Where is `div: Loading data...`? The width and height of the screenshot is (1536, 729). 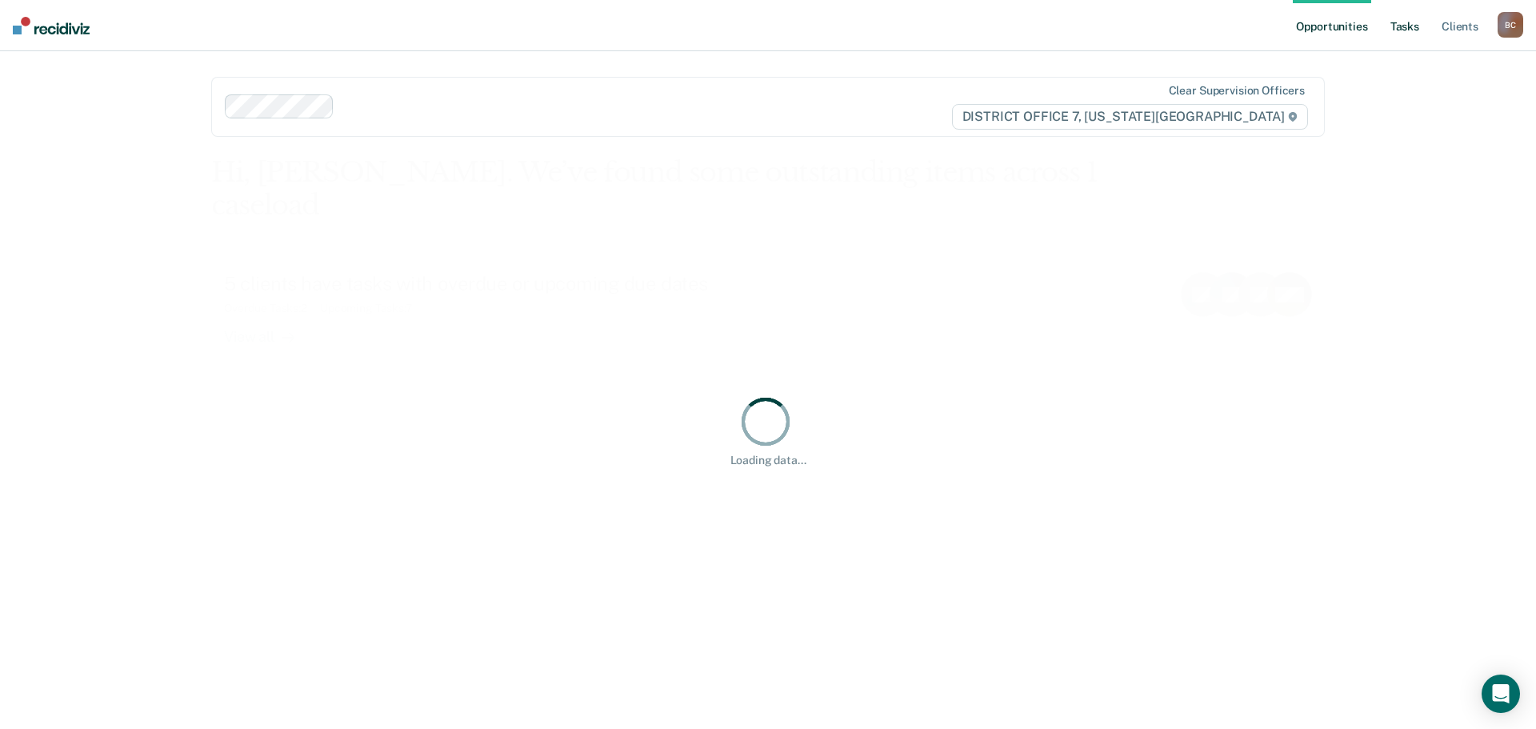
div: Loading data... is located at coordinates (768, 460).